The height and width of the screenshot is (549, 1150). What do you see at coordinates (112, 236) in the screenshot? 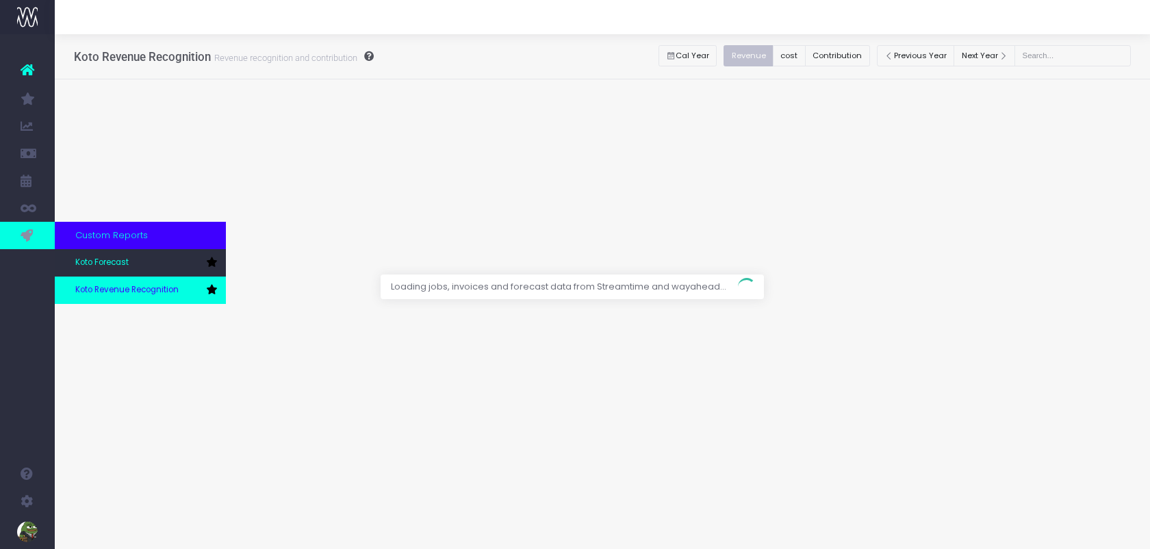
I see `span: Custom Reports` at bounding box center [112, 236].